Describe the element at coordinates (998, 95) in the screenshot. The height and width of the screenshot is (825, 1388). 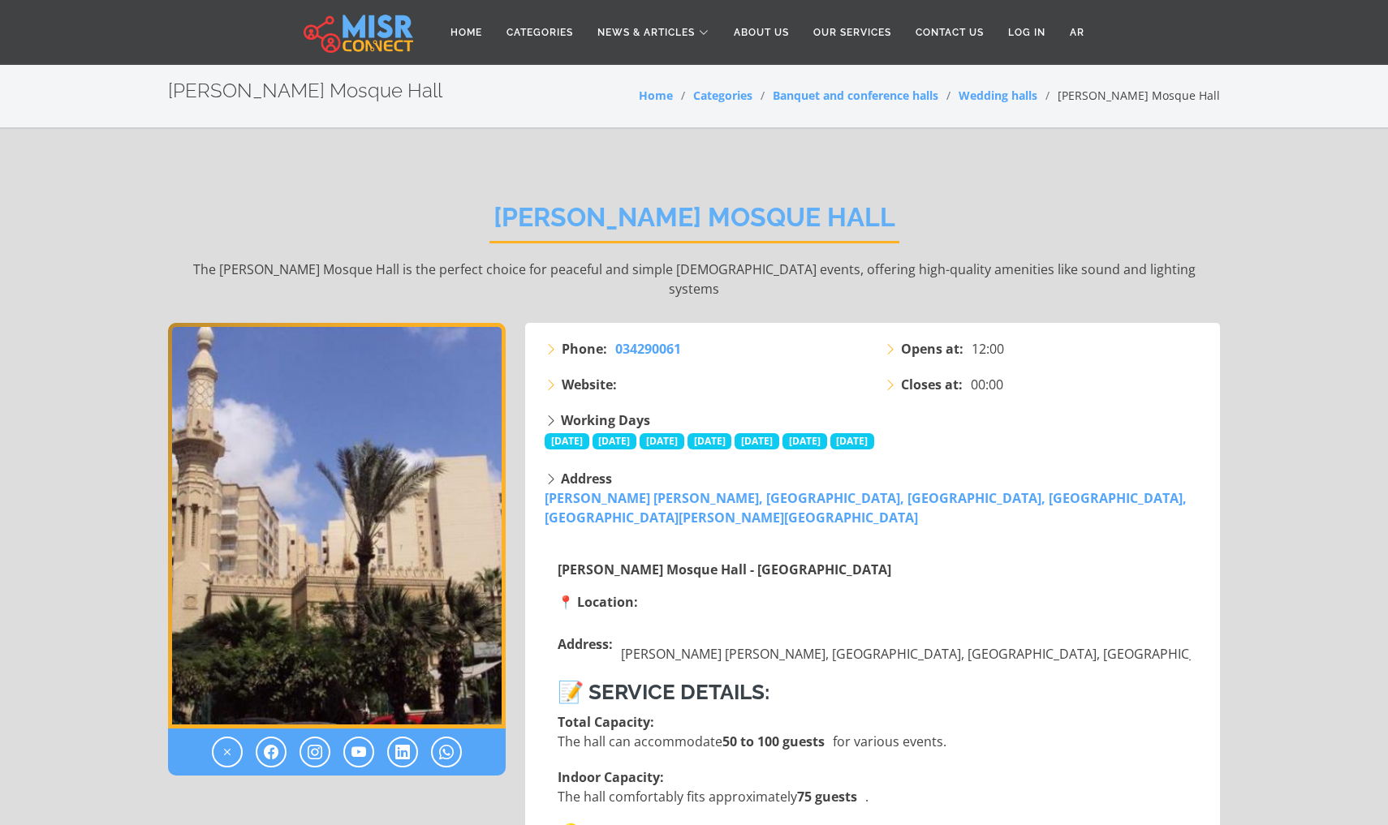
I see `a: Wedding halls` at that location.